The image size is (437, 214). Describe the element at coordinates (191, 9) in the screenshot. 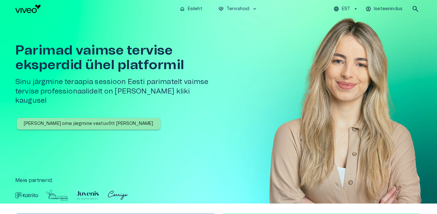

I see `button: homeEsileht` at that location.